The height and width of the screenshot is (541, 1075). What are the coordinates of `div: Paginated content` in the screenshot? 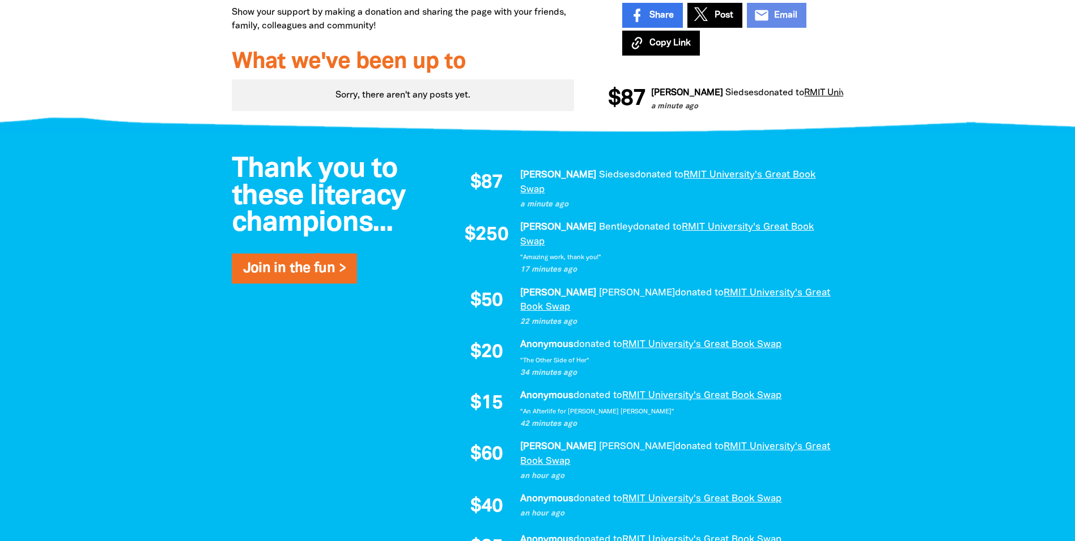 It's located at (403, 95).